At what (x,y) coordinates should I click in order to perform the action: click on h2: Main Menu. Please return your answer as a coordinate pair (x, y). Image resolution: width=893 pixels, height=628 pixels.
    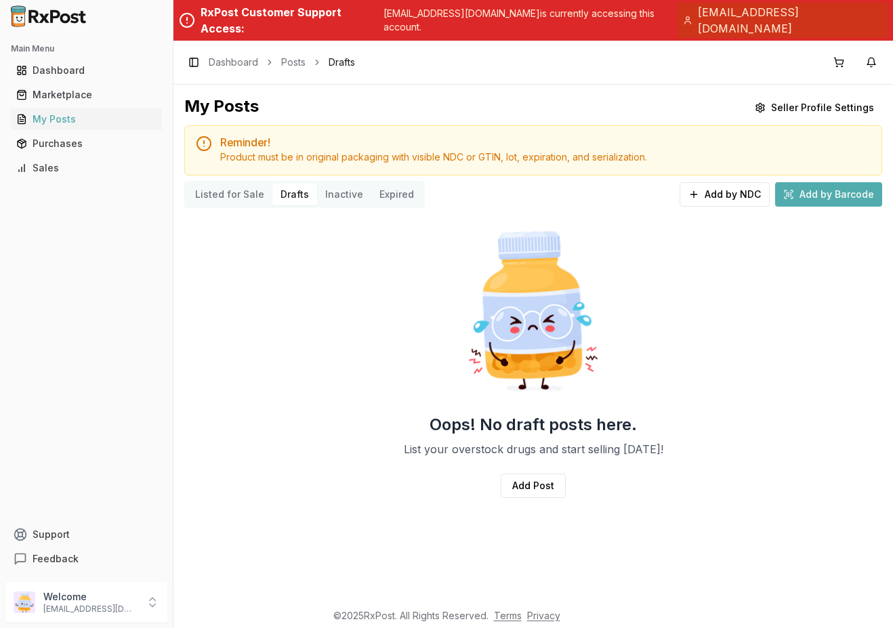
    Looking at the image, I should click on (86, 49).